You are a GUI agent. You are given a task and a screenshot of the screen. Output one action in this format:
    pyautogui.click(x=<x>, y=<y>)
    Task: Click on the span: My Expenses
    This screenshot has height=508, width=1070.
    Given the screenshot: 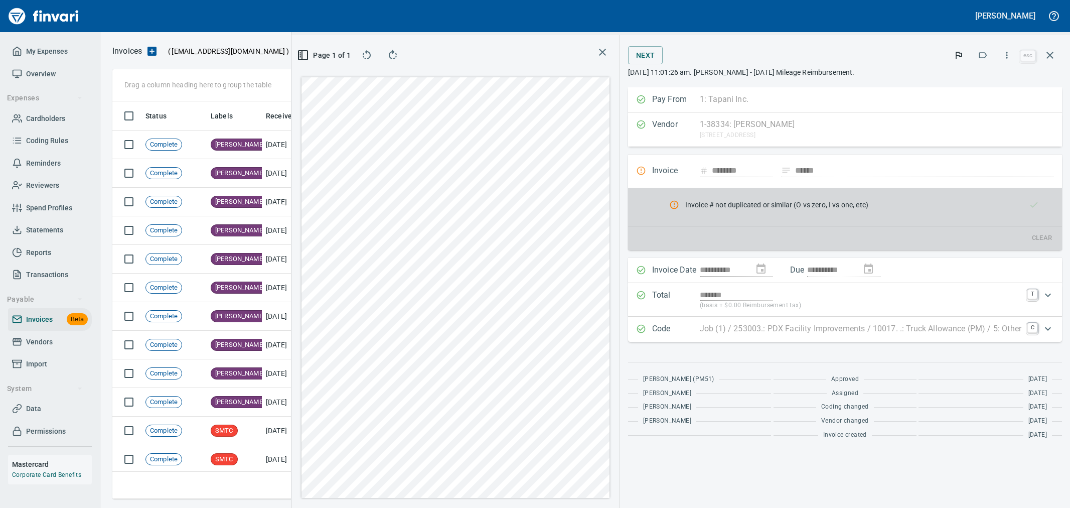 What is the action you would take?
    pyautogui.click(x=47, y=51)
    